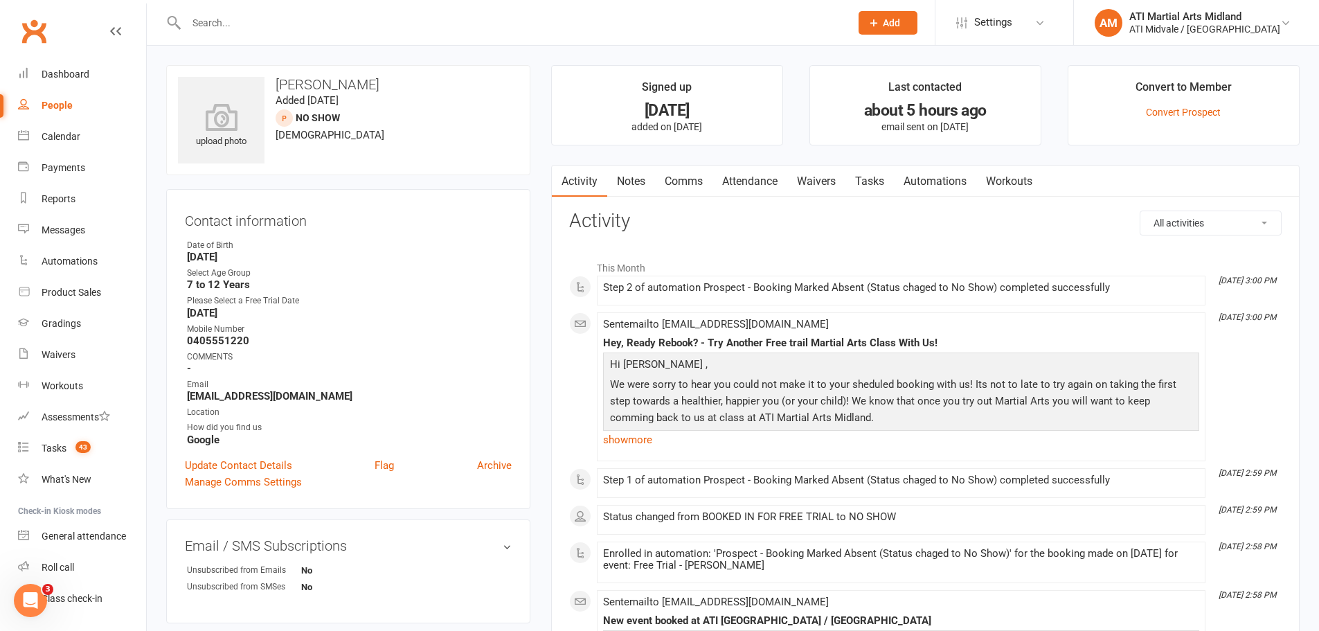 The image size is (1319, 631). What do you see at coordinates (1183, 112) in the screenshot?
I see `a: Convert Prospect` at bounding box center [1183, 112].